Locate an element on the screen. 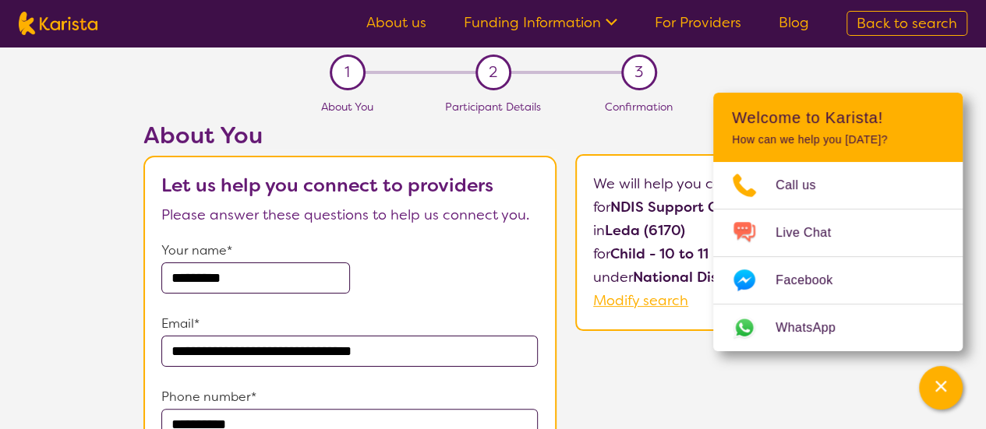 The image size is (986, 429). span: Call us is located at coordinates (805, 185).